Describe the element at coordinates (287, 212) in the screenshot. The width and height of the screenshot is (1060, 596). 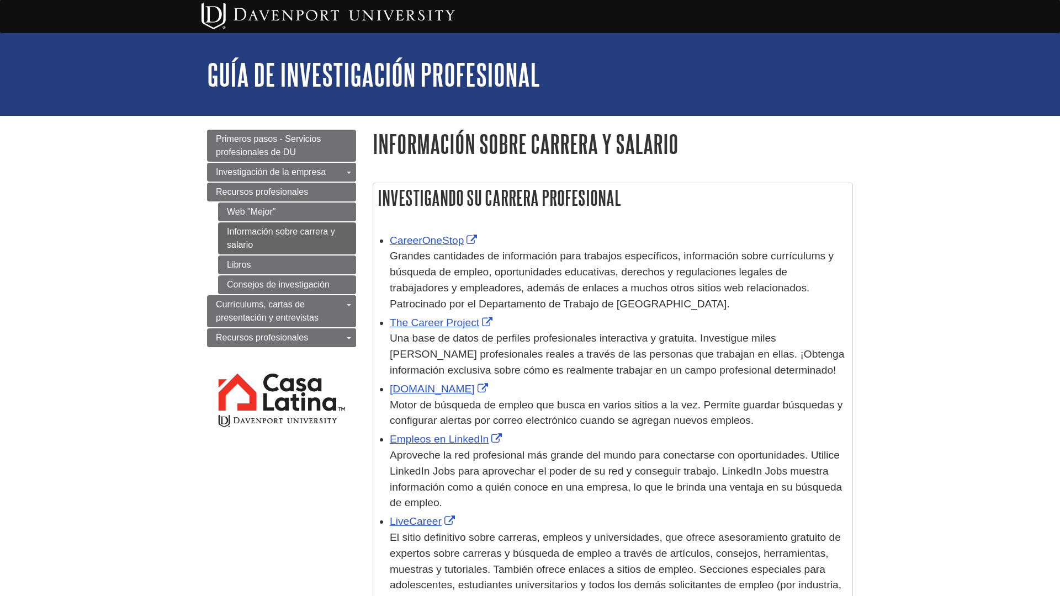
I see `a: Web "Mejor"` at that location.